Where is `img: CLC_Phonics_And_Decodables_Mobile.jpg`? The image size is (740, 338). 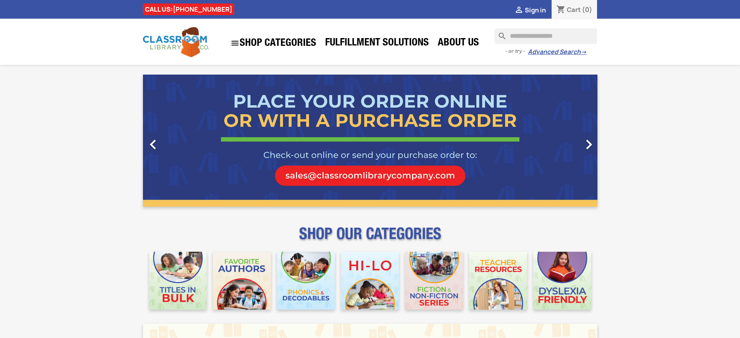
img: CLC_Phonics_And_Decodables_Mobile.jpg is located at coordinates (306, 280).